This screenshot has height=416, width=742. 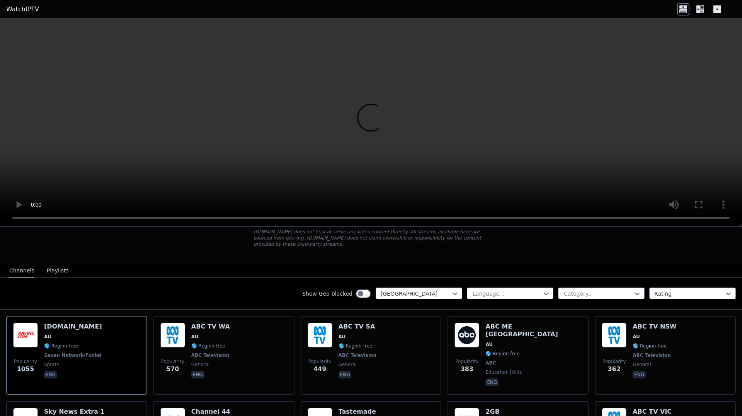 I want to click on span: Seven Network/Foxtel, so click(x=73, y=355).